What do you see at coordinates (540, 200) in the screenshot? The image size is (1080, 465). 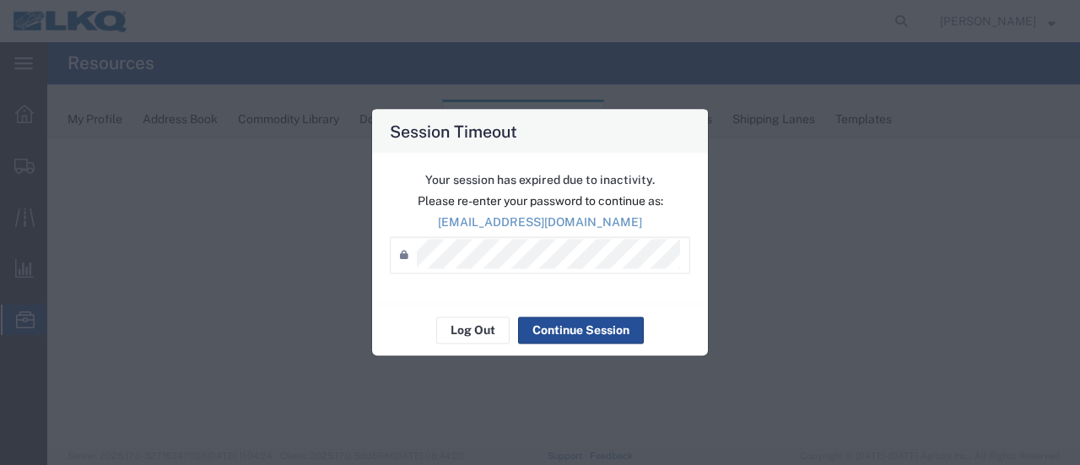 I see `p: Please re-enter your password to continue as:` at bounding box center [540, 200].